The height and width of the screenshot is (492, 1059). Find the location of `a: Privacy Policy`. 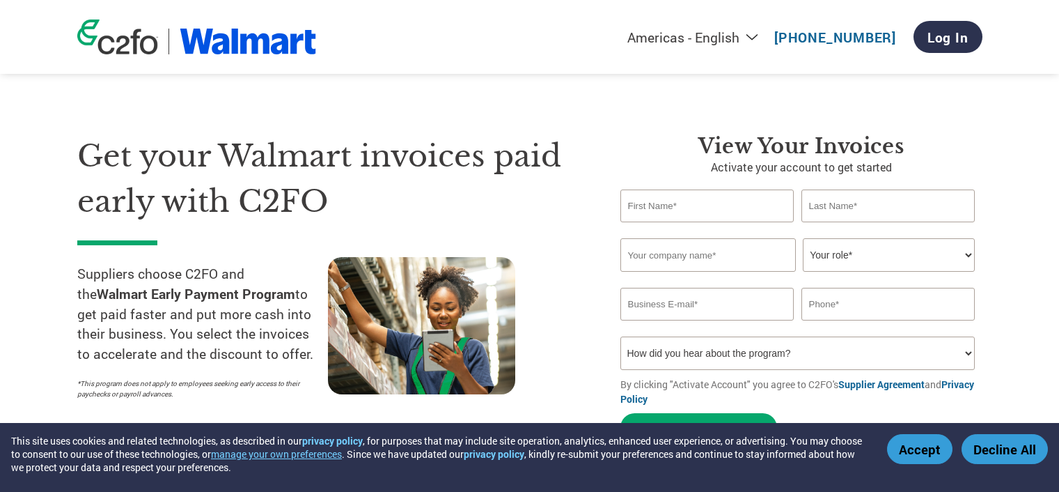

a: Privacy Policy is located at coordinates (798, 391).